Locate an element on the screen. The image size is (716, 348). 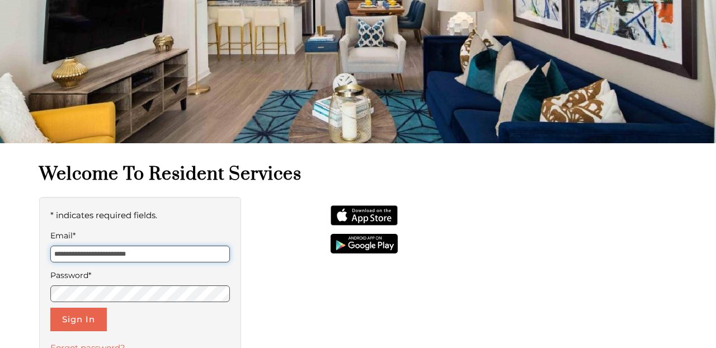
img: App Store is located at coordinates (364, 215).